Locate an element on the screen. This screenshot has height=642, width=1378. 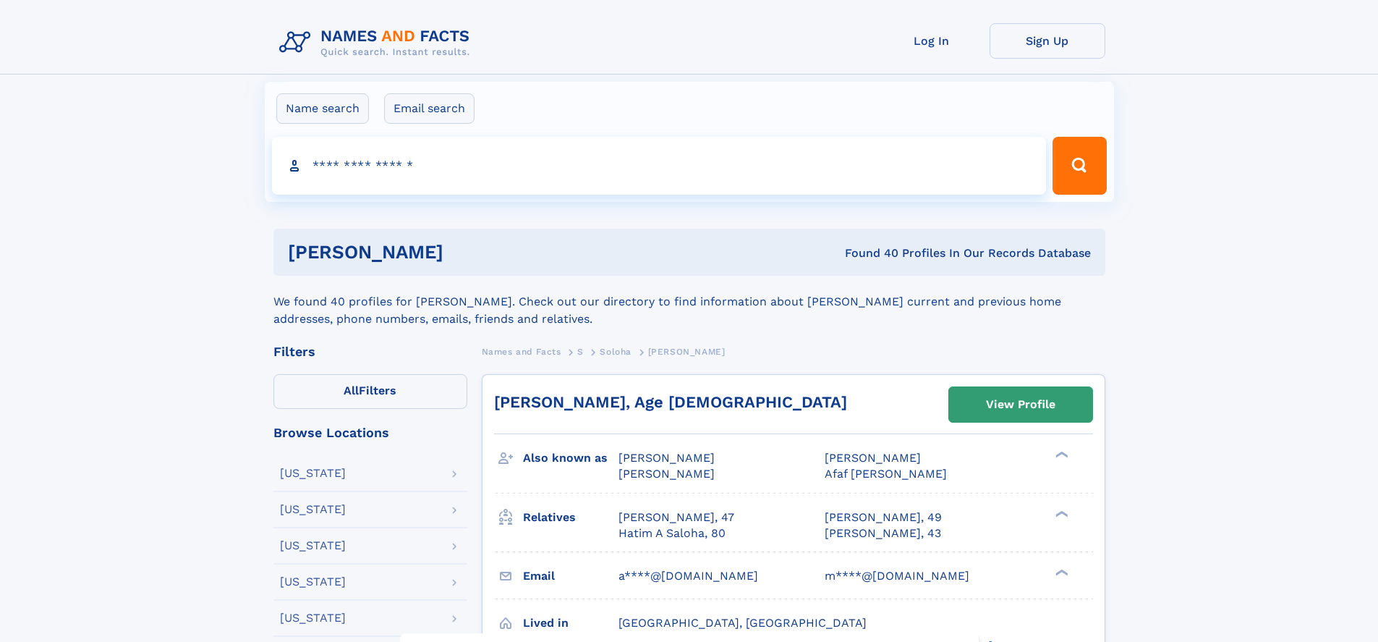
a: Sign Up is located at coordinates (1047, 41).